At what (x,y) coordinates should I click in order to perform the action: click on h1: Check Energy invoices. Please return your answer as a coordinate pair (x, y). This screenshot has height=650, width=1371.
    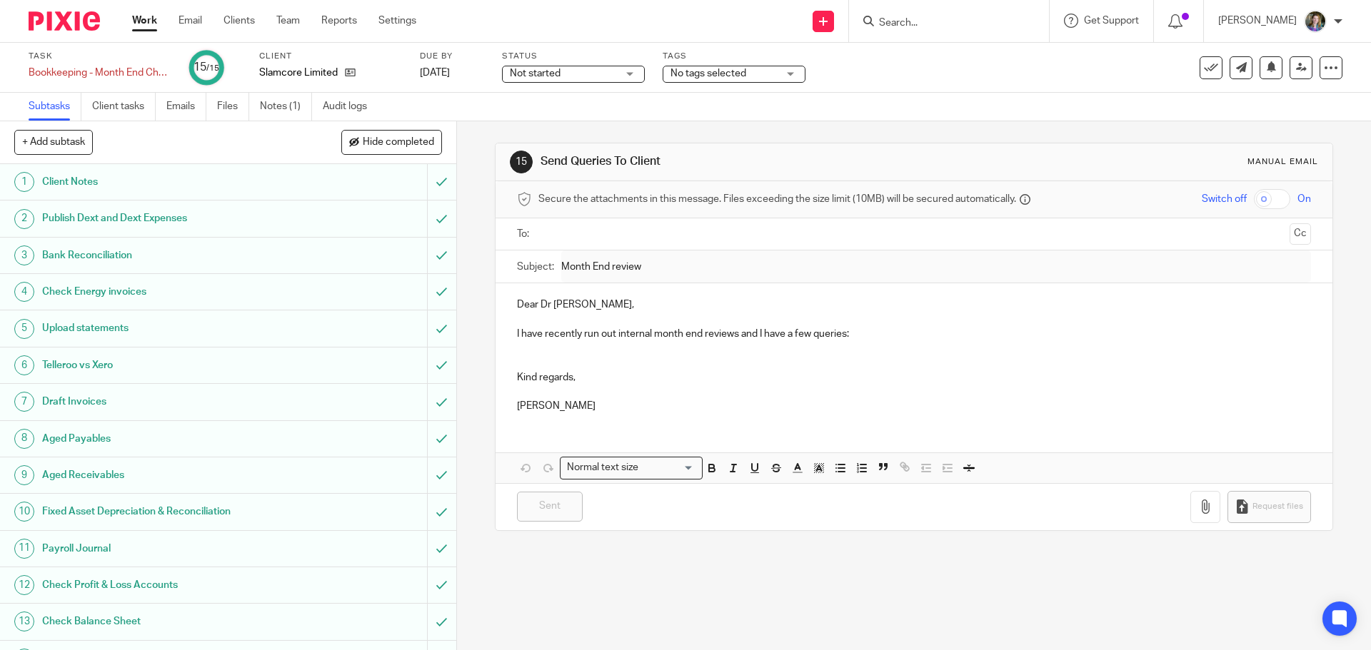
    Looking at the image, I should click on (166, 292).